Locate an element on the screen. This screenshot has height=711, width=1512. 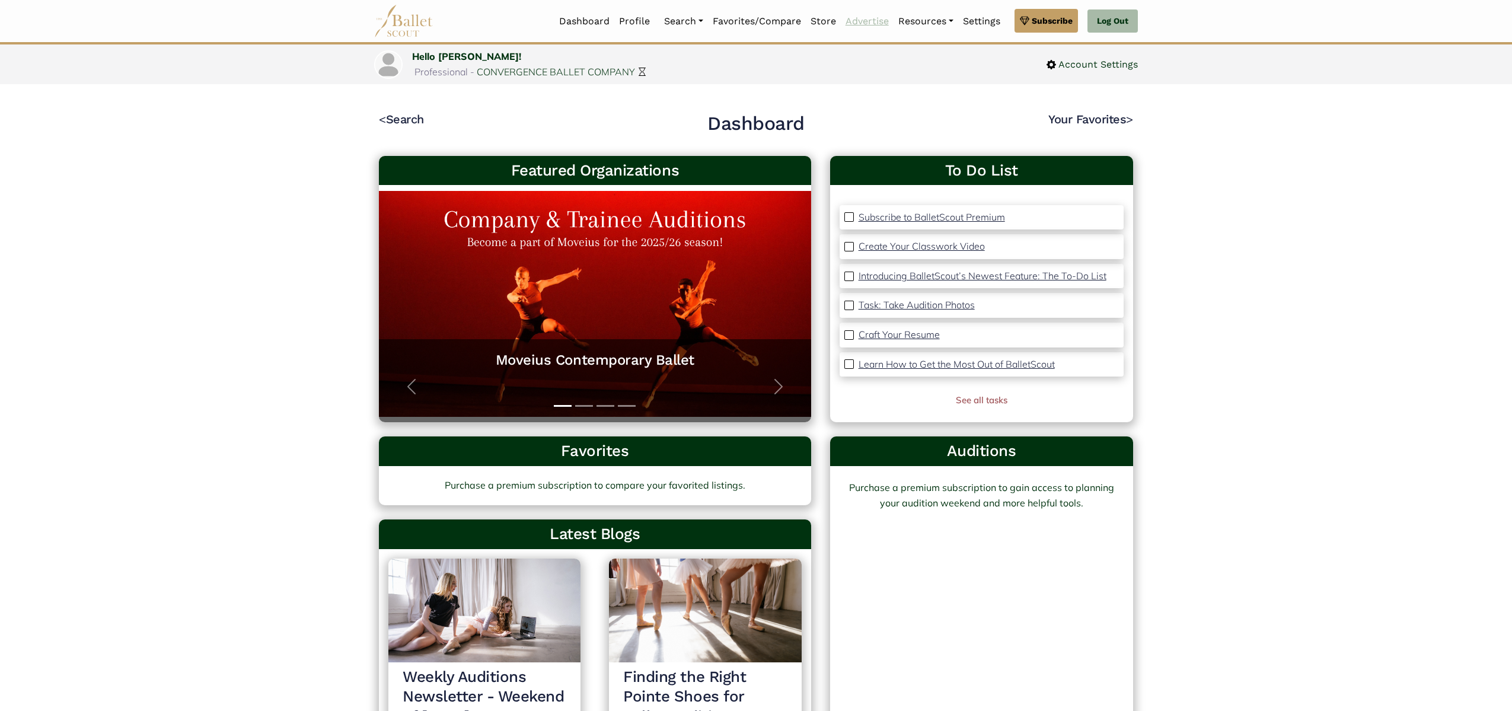
a: Resources is located at coordinates (925, 21).